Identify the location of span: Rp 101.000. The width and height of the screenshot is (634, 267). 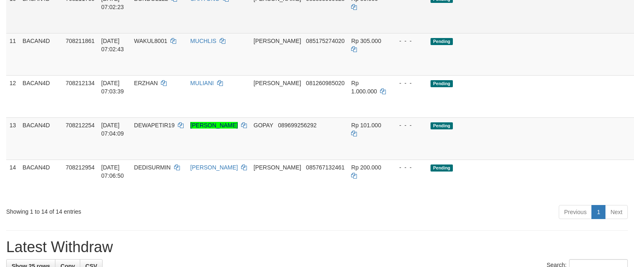
(366, 125).